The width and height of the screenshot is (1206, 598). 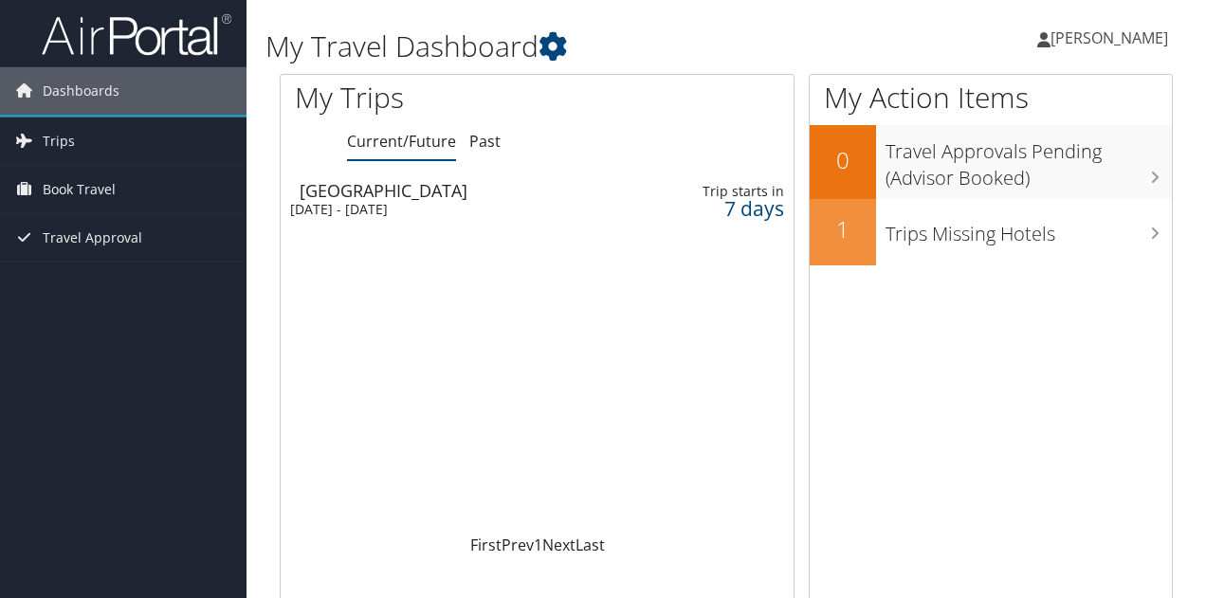 I want to click on img: airportal-logo.png, so click(x=137, y=34).